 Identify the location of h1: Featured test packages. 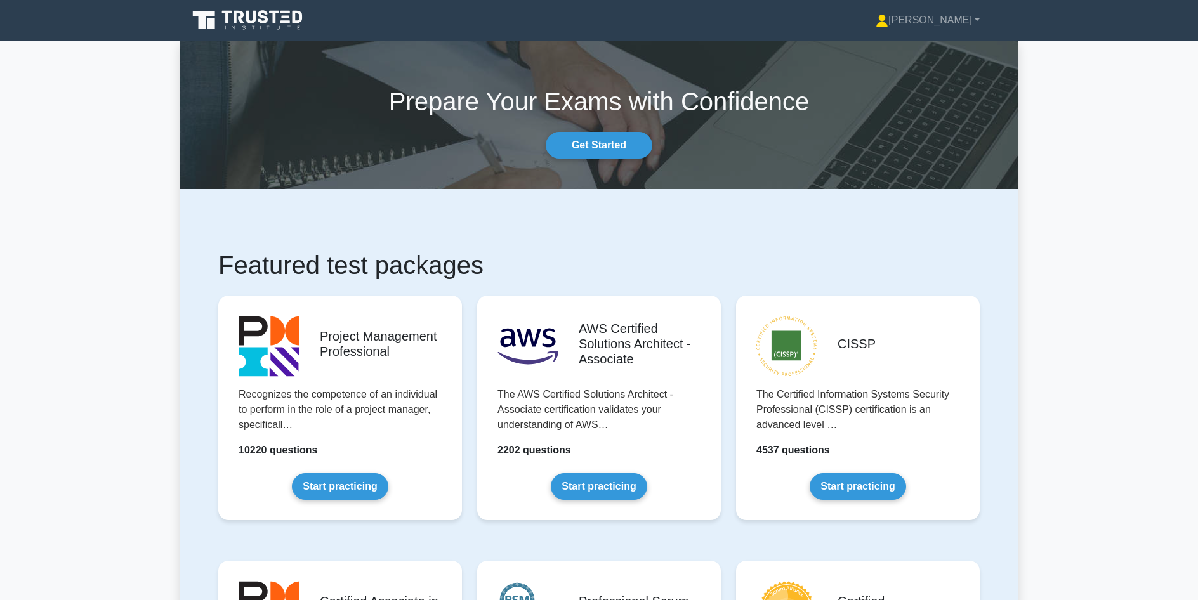
(599, 265).